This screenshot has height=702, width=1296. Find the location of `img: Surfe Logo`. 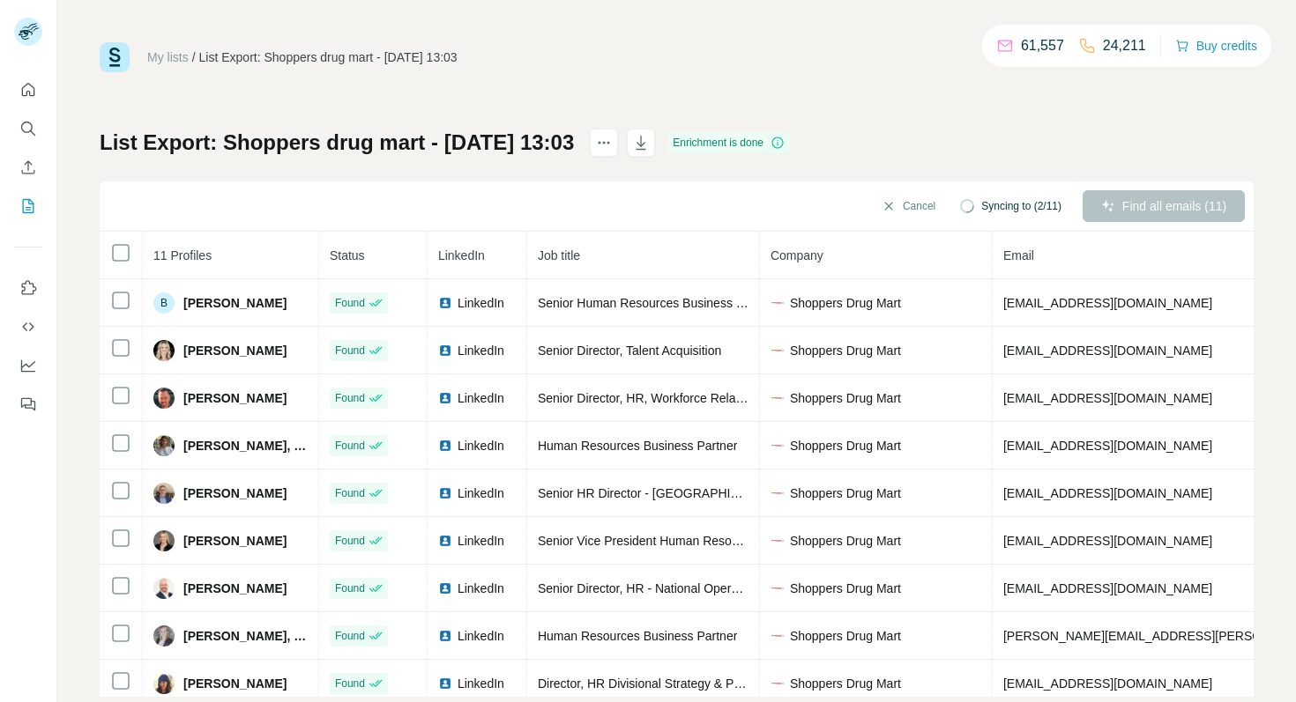

img: Surfe Logo is located at coordinates (115, 57).